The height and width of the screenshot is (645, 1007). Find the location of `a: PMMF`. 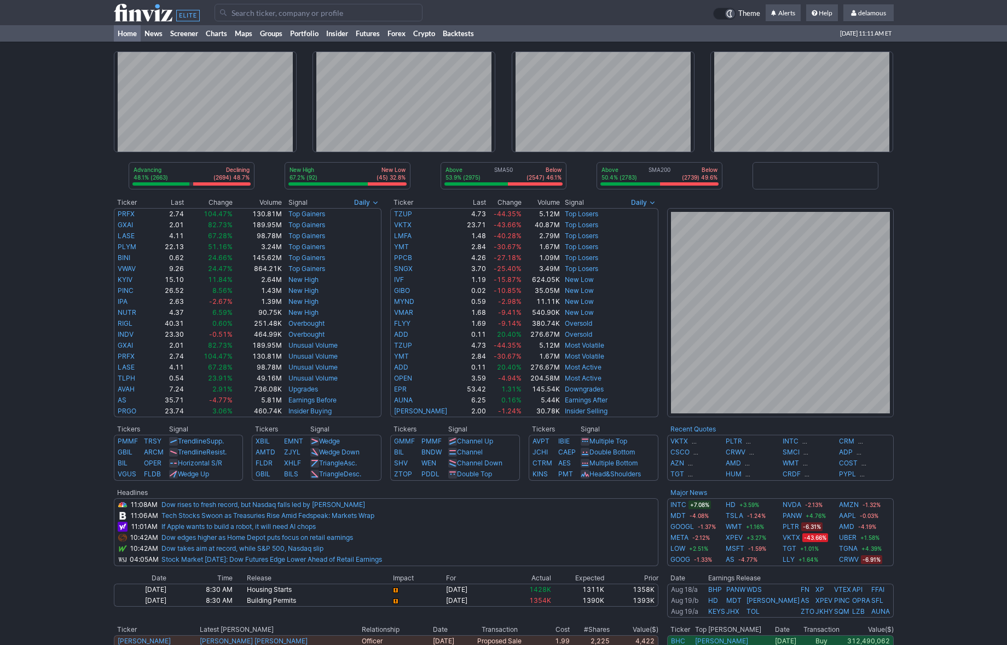

a: PMMF is located at coordinates (431, 441).